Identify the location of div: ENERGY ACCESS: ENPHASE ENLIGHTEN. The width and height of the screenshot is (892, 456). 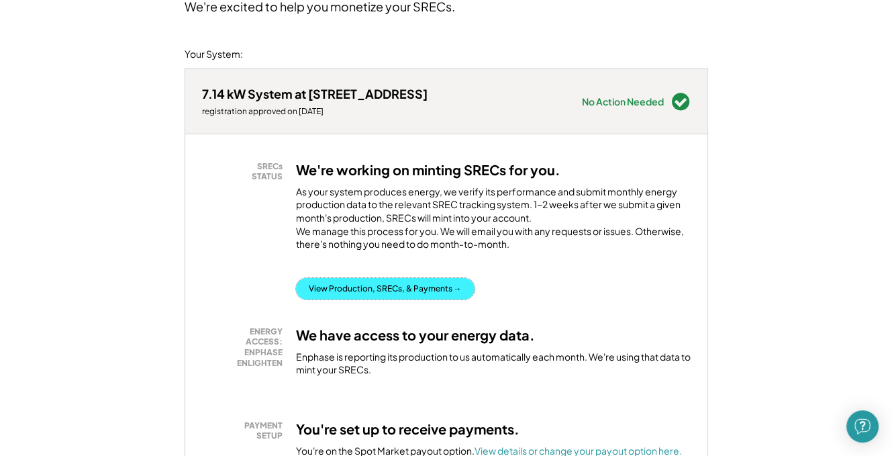
(246, 347).